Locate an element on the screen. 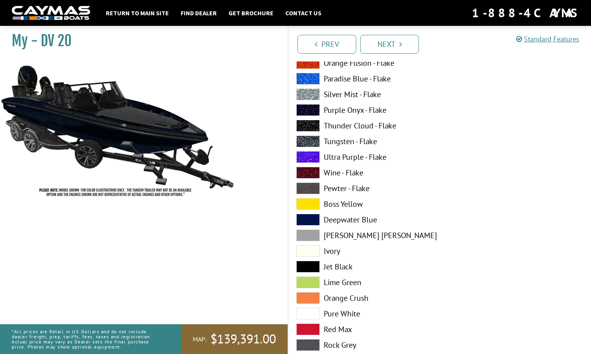 Image resolution: width=591 pixels, height=354 pixels. label: Tungsten - Flake is located at coordinates (364, 142).